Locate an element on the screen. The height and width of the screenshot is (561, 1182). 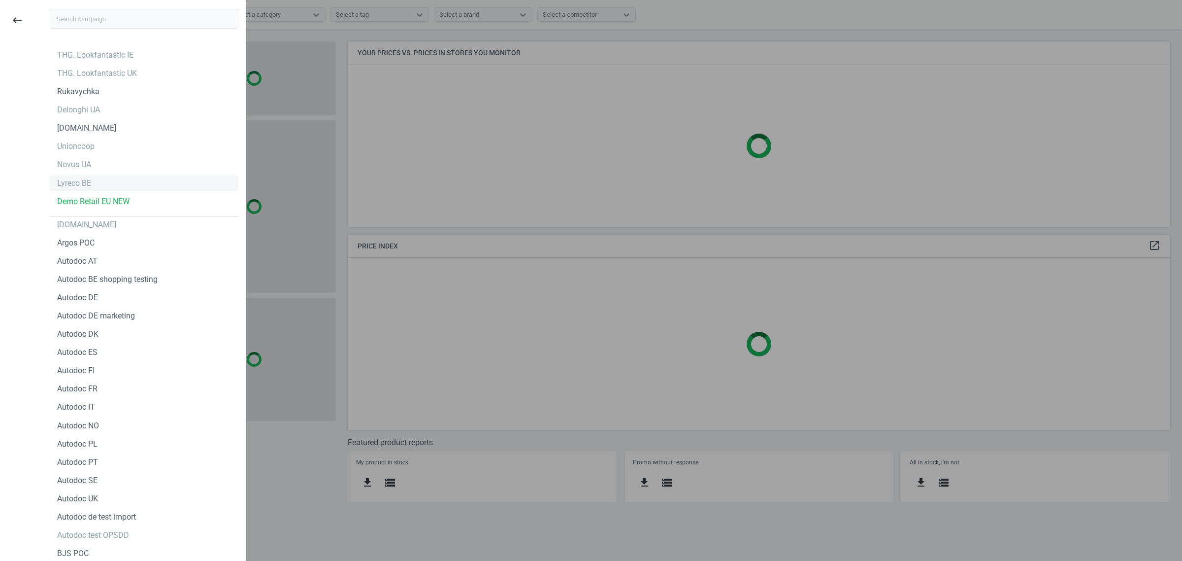
div: Rukavychka is located at coordinates (78, 92).